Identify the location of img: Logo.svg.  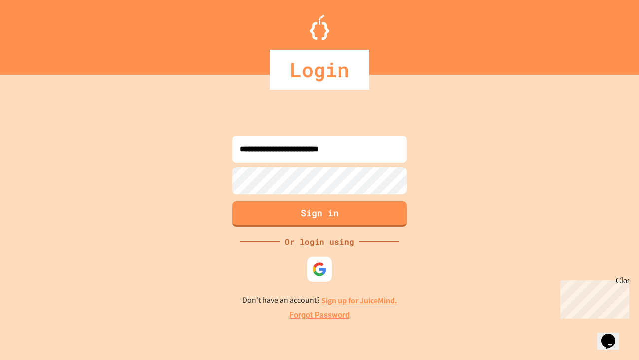
(320, 27).